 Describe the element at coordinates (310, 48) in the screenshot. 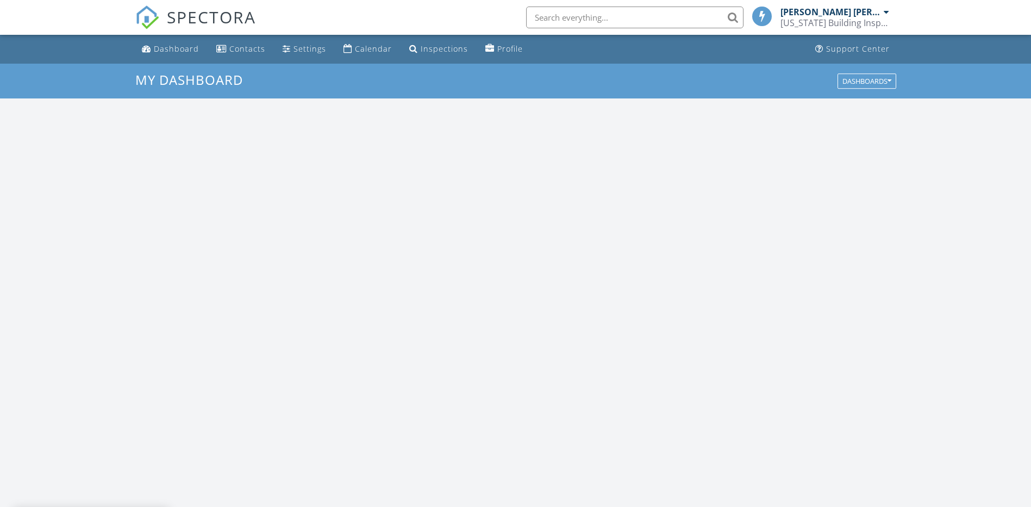

I see `div: Settings` at that location.